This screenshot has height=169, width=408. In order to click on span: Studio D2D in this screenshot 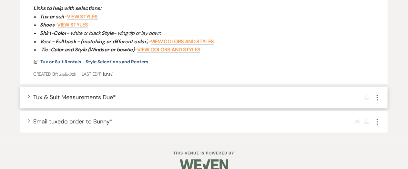, I will do `click(68, 74)`.